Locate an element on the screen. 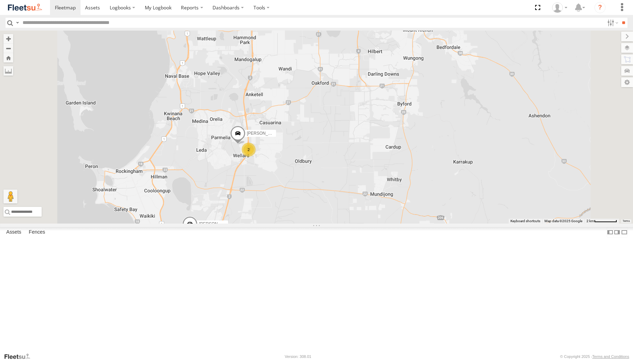  div: Brodie Richardson is located at coordinates (560, 8).